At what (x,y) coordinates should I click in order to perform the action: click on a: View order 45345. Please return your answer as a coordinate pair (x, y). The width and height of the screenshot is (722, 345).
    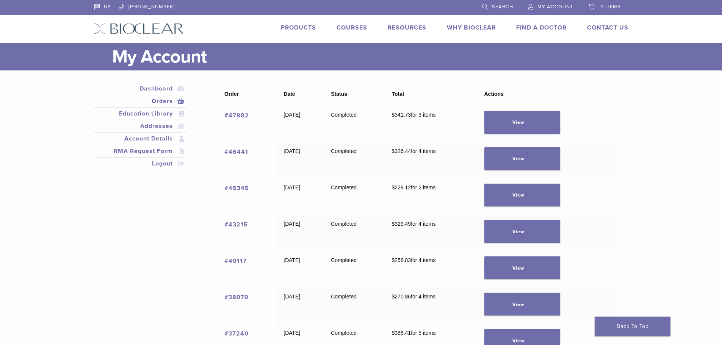
    Looking at the image, I should click on (522, 195).